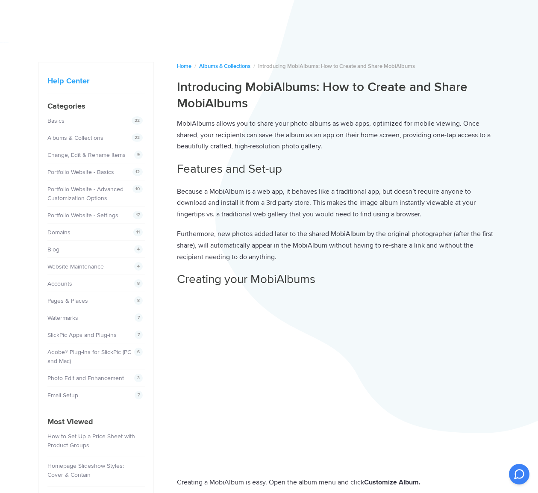 This screenshot has height=493, width=538. Describe the element at coordinates (96, 106) in the screenshot. I see `h4: Categories` at that location.